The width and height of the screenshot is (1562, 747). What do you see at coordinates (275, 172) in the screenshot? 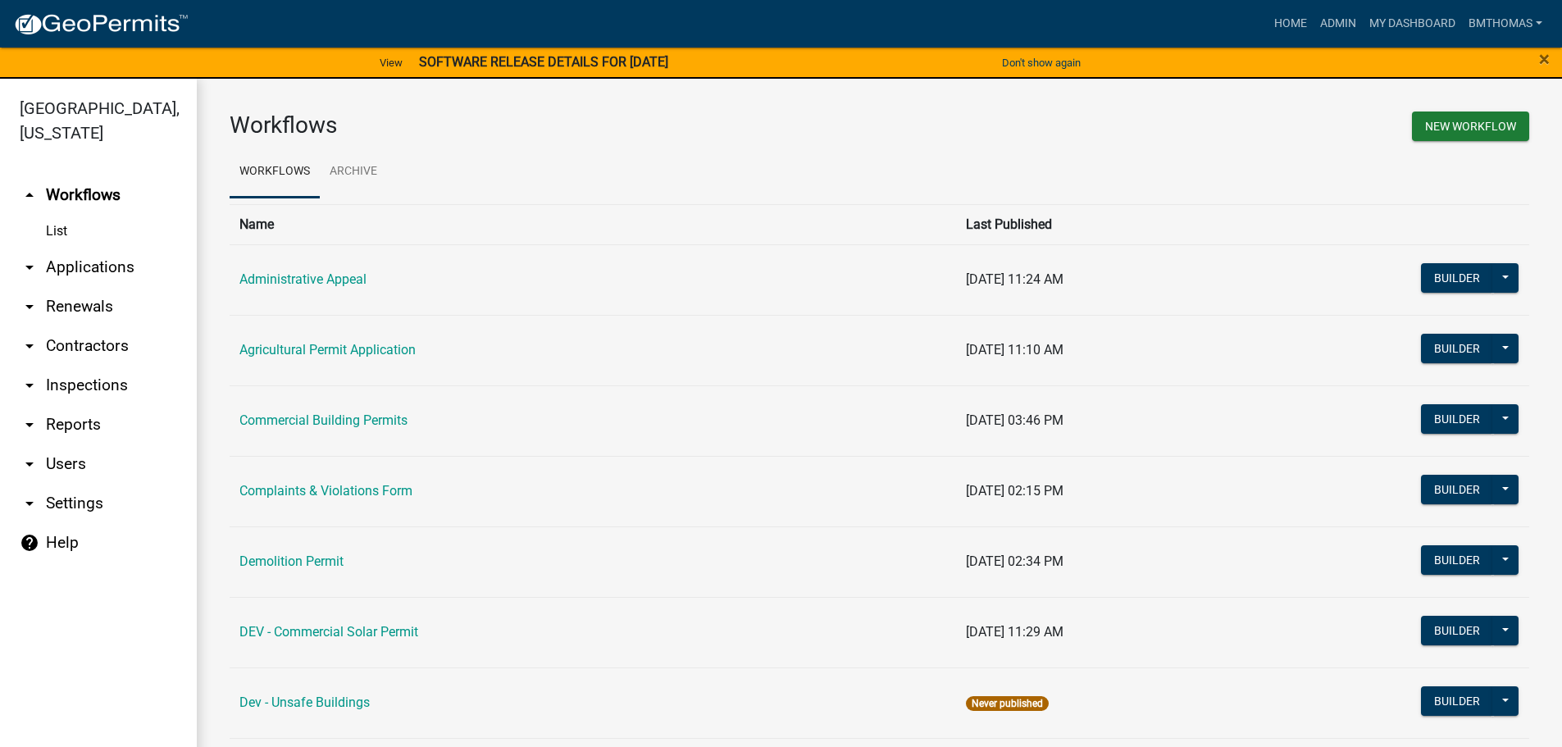
I see `a: Workflows` at bounding box center [275, 172].